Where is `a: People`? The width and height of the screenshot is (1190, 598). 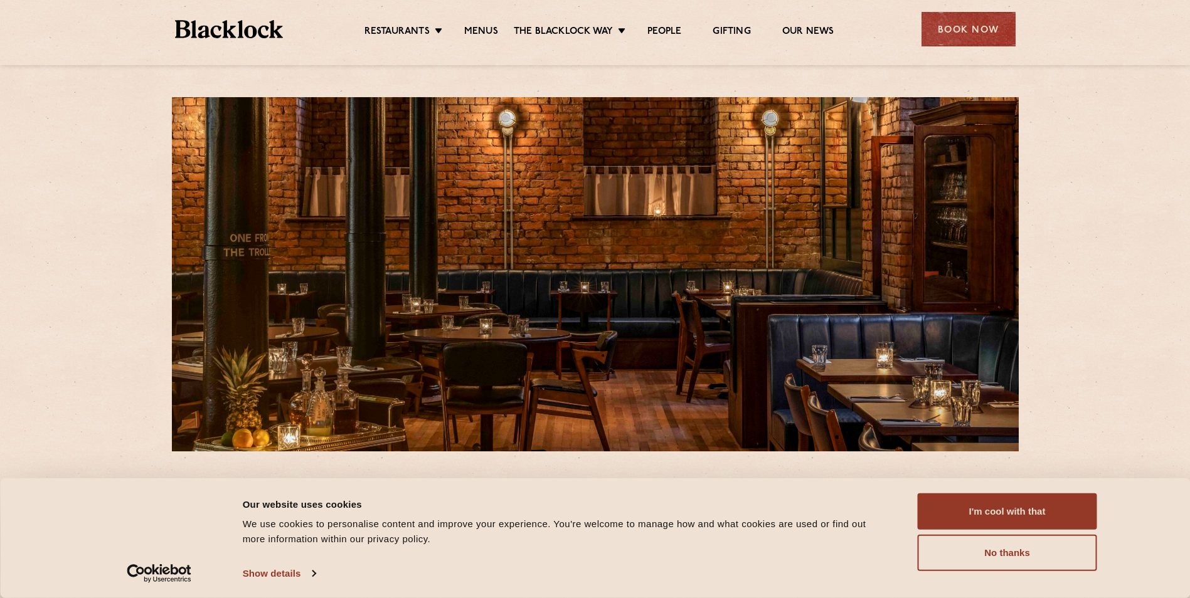
a: People is located at coordinates (664, 33).